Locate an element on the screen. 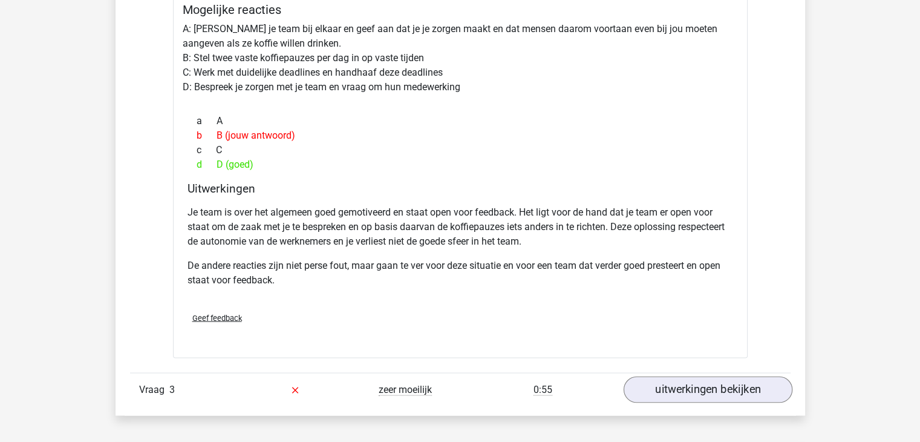 The width and height of the screenshot is (920, 442). h4: Uitwerkingen is located at coordinates (460, 188).